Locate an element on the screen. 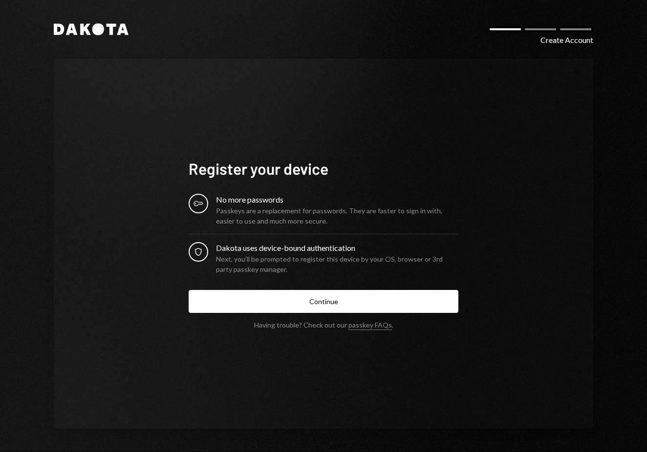  h1: Register your device is located at coordinates (323, 168).